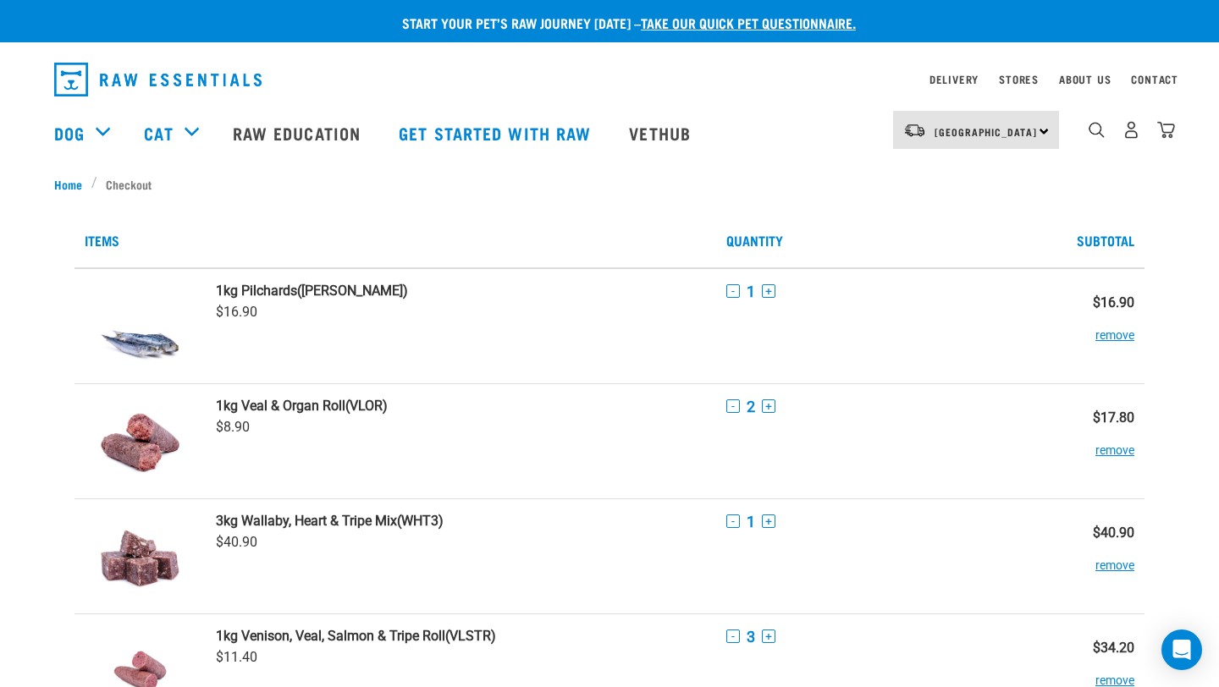 This screenshot has height=687, width=1219. I want to click on img: user.png, so click(1131, 130).